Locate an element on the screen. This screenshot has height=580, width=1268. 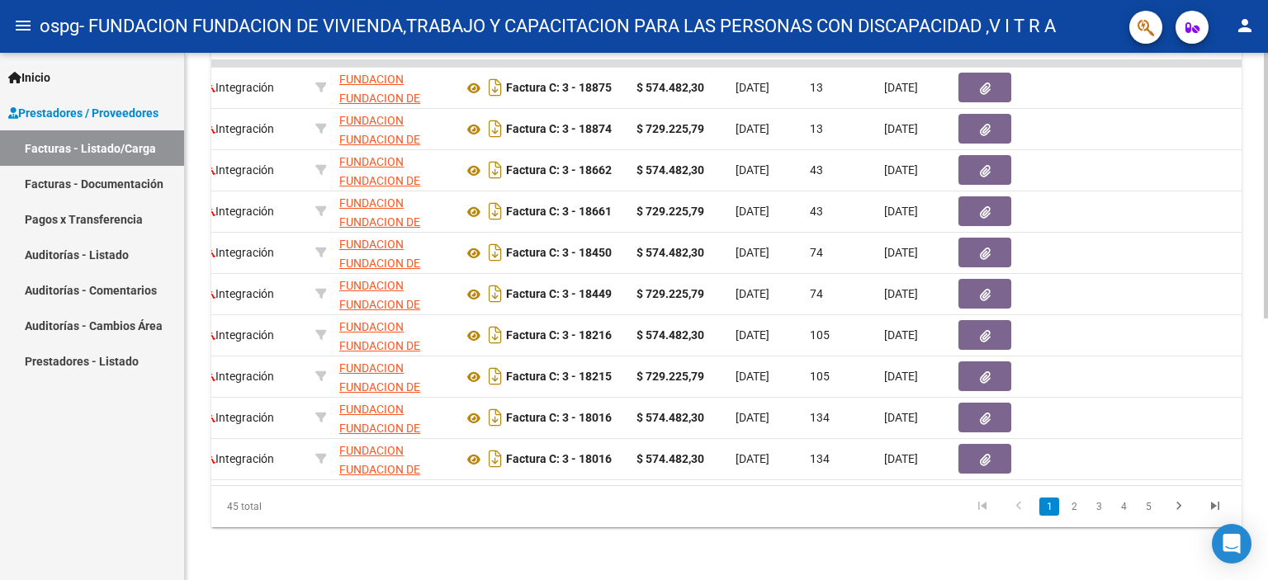
a: go to next page is located at coordinates (1178, 507).